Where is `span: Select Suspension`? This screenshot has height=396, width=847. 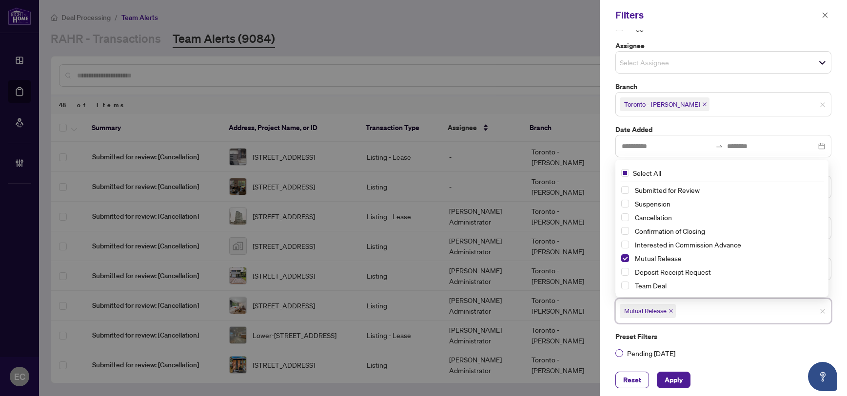
span: Select Suspension is located at coordinates (625, 204).